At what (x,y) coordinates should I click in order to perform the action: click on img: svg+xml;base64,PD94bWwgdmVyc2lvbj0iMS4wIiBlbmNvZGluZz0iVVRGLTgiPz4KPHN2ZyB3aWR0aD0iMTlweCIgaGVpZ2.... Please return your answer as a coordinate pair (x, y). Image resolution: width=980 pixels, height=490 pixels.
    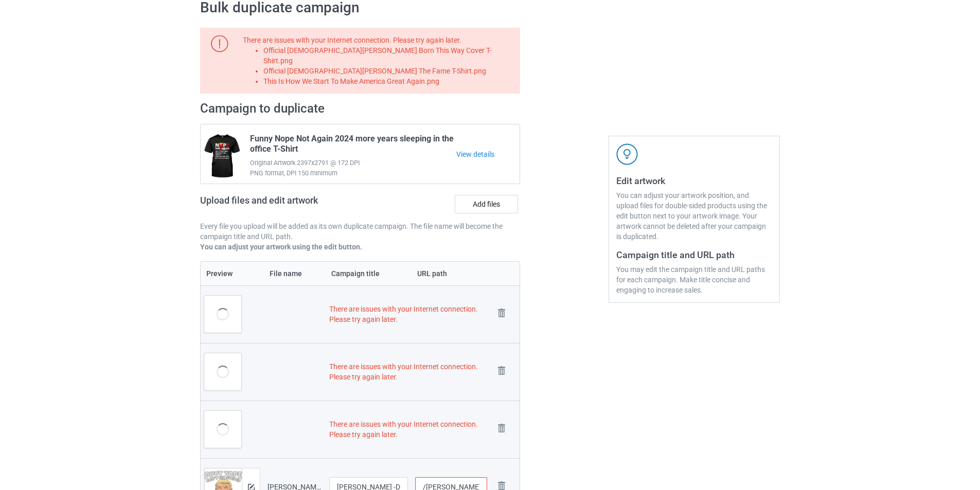
    Looking at the image, I should click on (220, 44).